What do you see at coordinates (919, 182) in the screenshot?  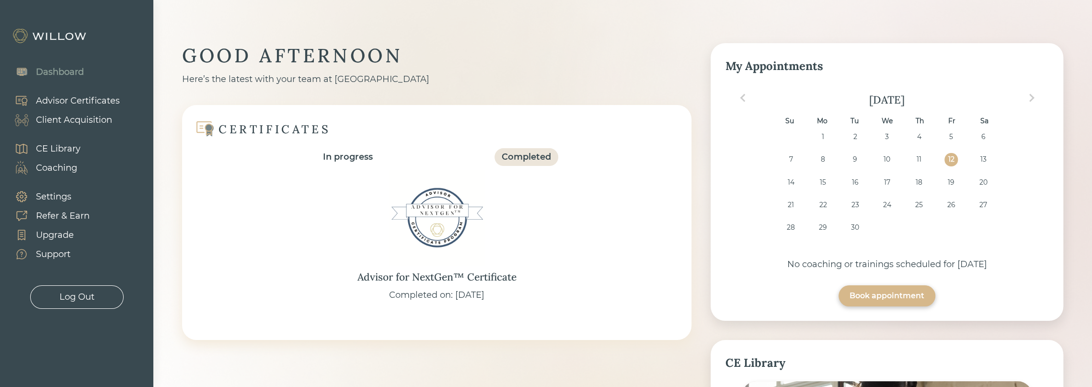 I see `div: Choose Thursday, September 18th, 2025` at bounding box center [919, 182].